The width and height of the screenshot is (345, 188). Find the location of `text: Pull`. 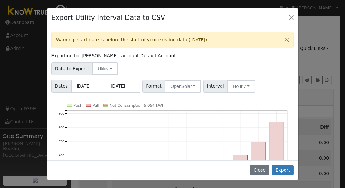

text: Pull is located at coordinates (96, 105).